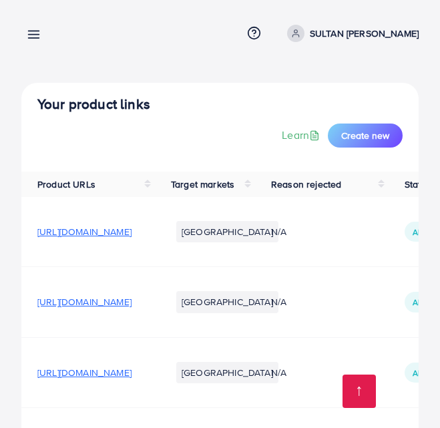 This screenshot has height=428, width=440. I want to click on h4: Your product links, so click(220, 104).